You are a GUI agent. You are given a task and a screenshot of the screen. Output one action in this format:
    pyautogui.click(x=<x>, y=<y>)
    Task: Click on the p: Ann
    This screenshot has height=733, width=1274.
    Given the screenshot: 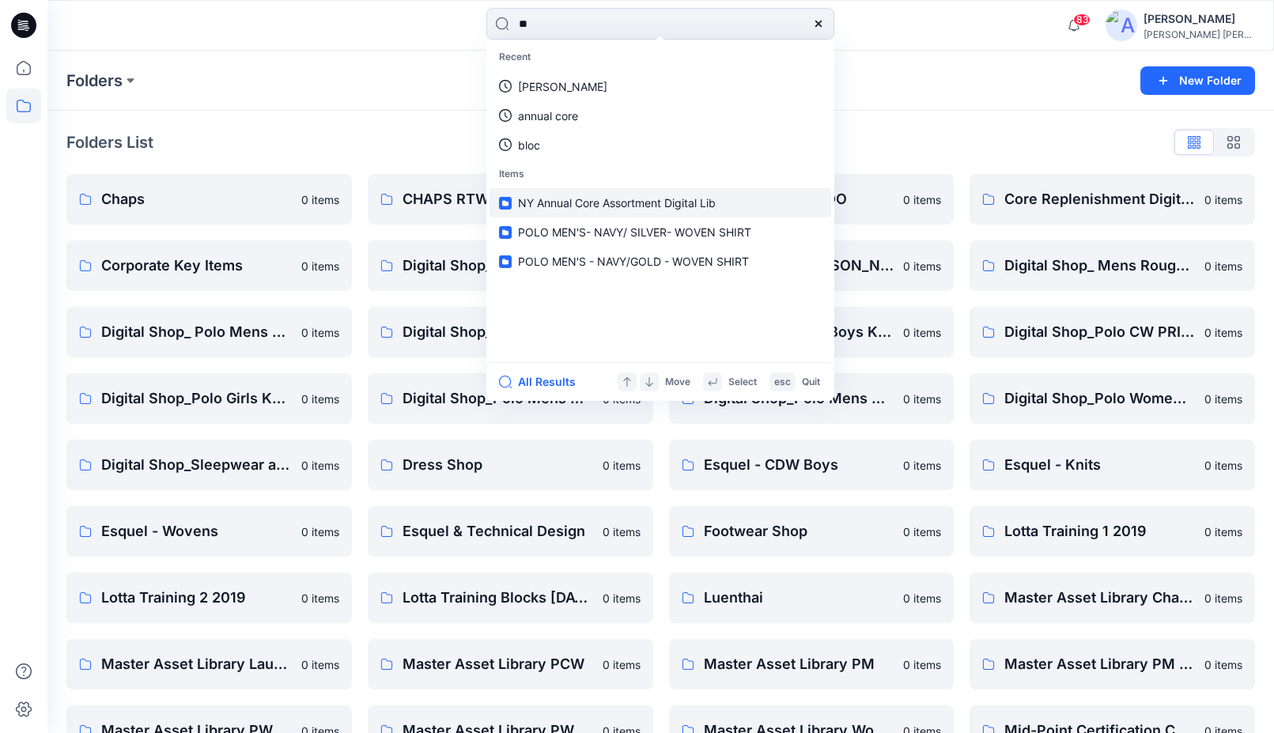 What is the action you would take?
    pyautogui.click(x=562, y=86)
    